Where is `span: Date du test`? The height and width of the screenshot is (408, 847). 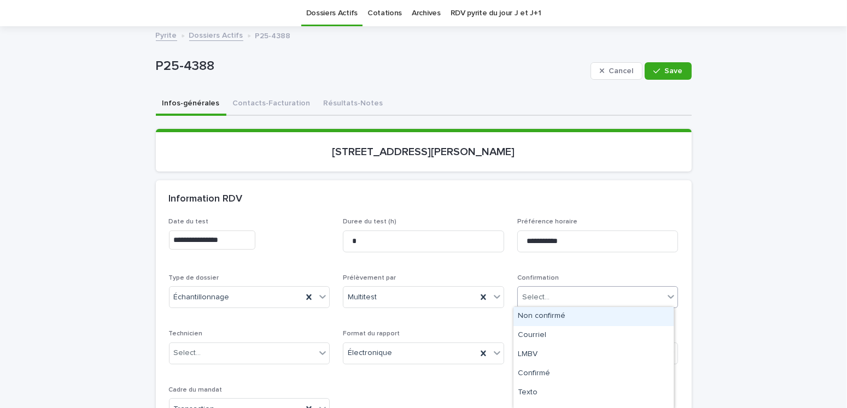
span: Date du test is located at coordinates (189, 222).